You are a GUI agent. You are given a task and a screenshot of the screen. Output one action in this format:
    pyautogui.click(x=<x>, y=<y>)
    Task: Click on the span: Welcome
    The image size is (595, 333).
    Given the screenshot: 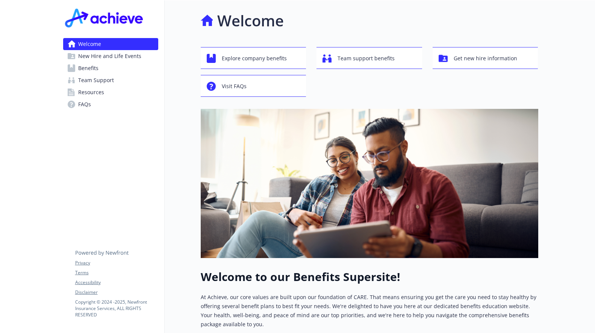 What is the action you would take?
    pyautogui.click(x=90, y=44)
    